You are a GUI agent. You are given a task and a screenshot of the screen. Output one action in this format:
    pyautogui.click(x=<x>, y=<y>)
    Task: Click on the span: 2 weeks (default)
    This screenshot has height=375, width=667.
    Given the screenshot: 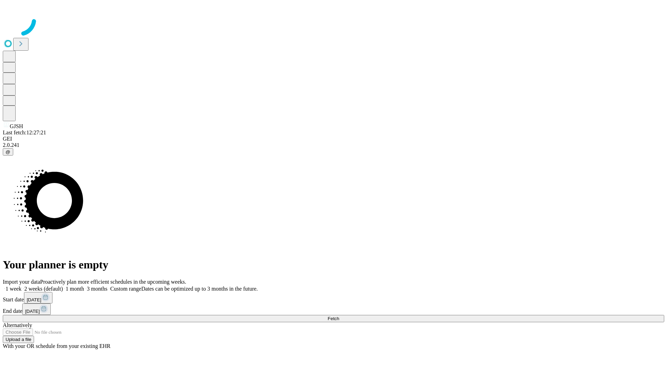 What is the action you would take?
    pyautogui.click(x=43, y=289)
    